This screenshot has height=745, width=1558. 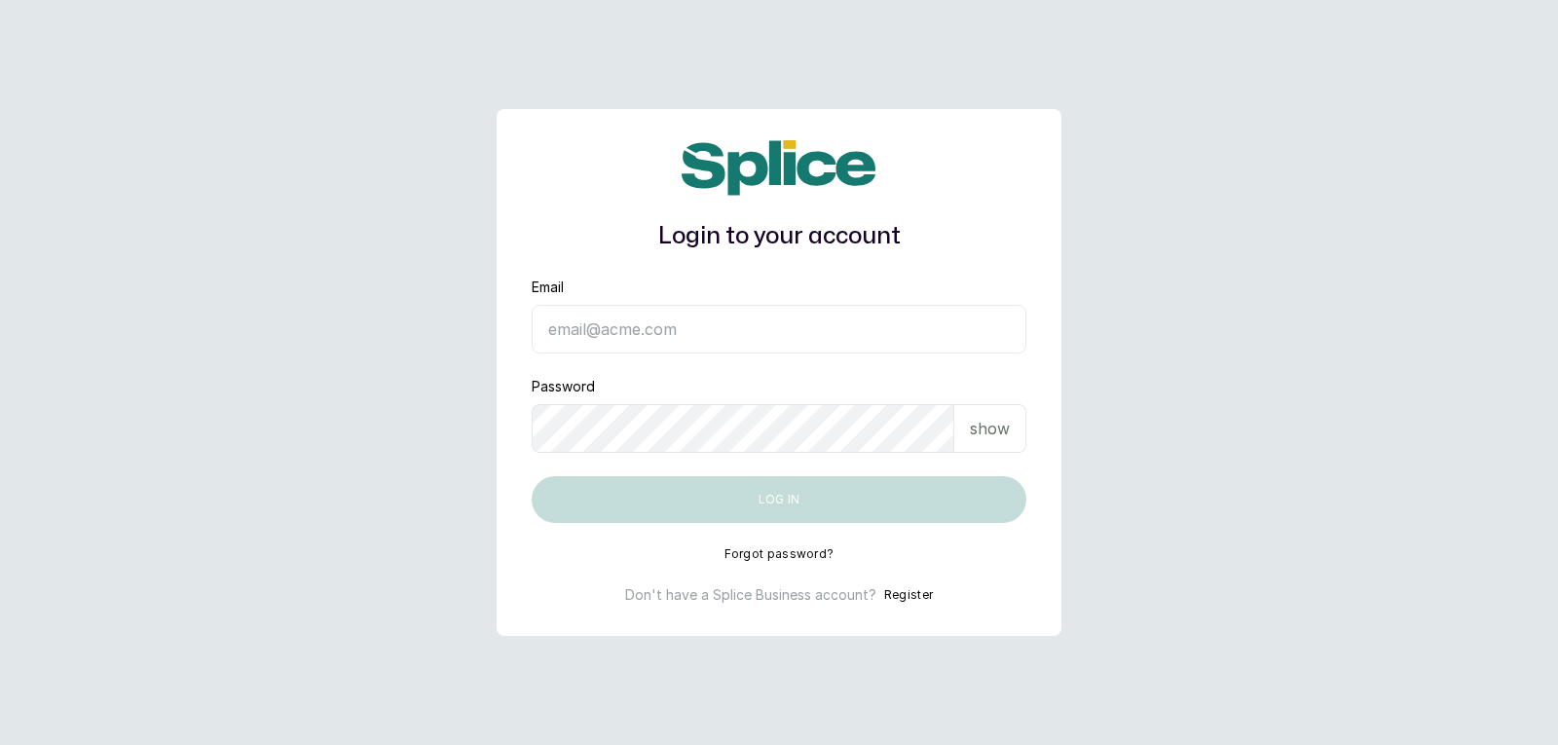 I want to click on label: Email, so click(x=547, y=287).